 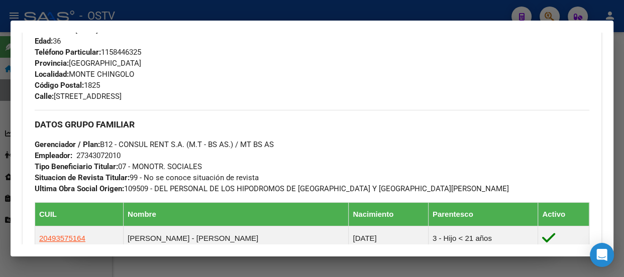 I want to click on span: 99 - No se conoce situación de revista, so click(x=147, y=178).